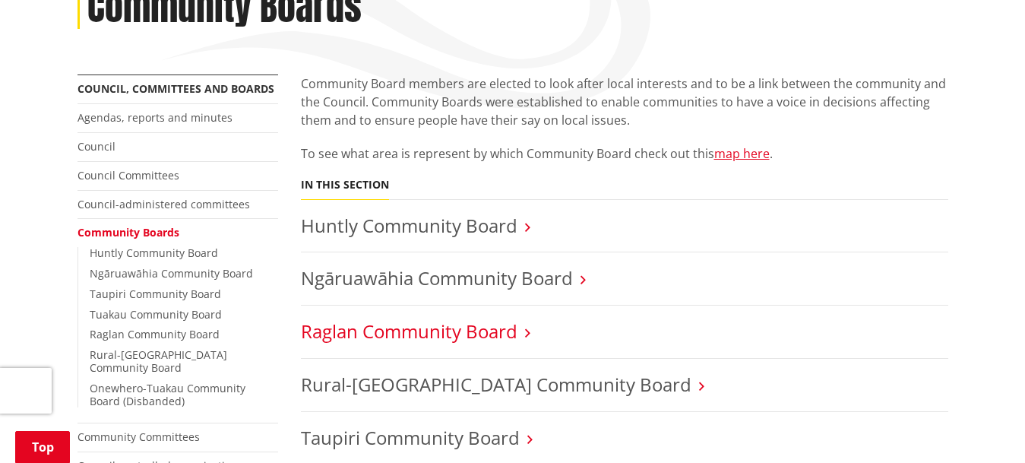 The image size is (1025, 463). Describe the element at coordinates (128, 232) in the screenshot. I see `a: Community Boards` at that location.